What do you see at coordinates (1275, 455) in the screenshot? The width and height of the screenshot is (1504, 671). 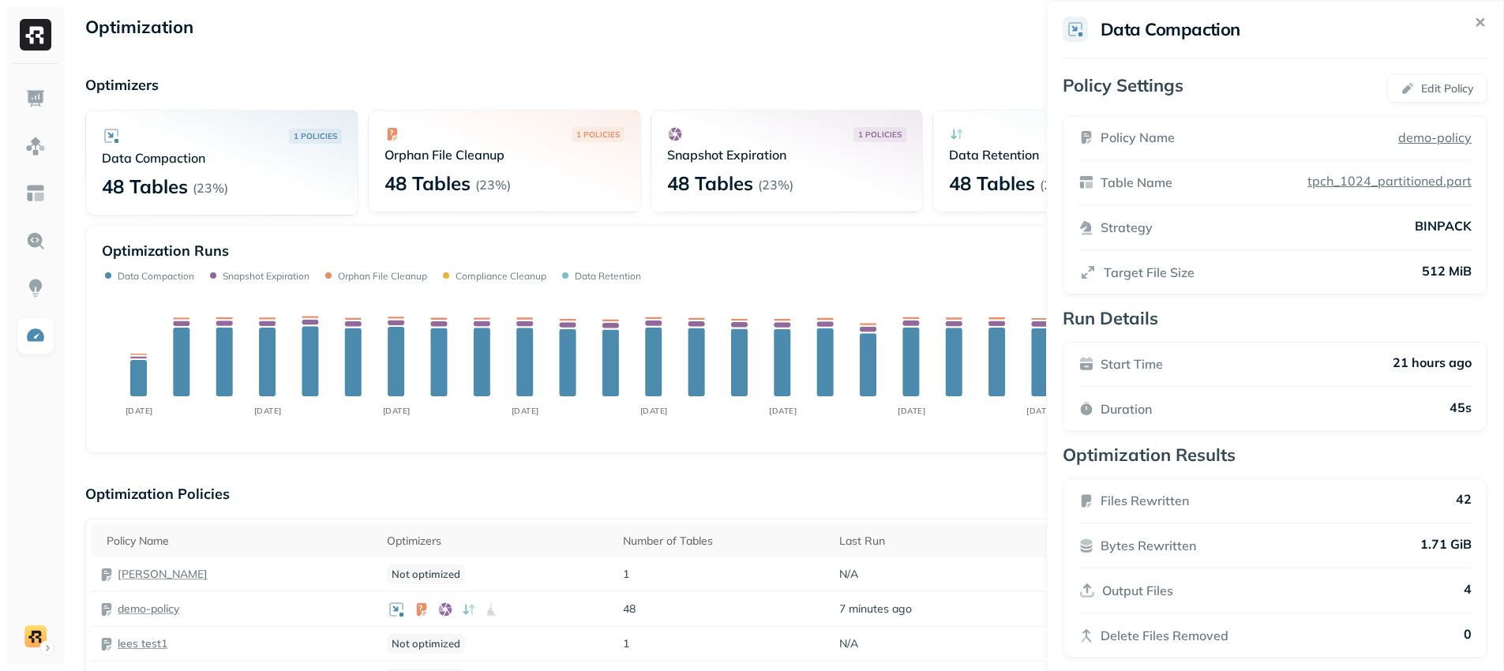 I see `p: Optimization Results` at bounding box center [1275, 455].